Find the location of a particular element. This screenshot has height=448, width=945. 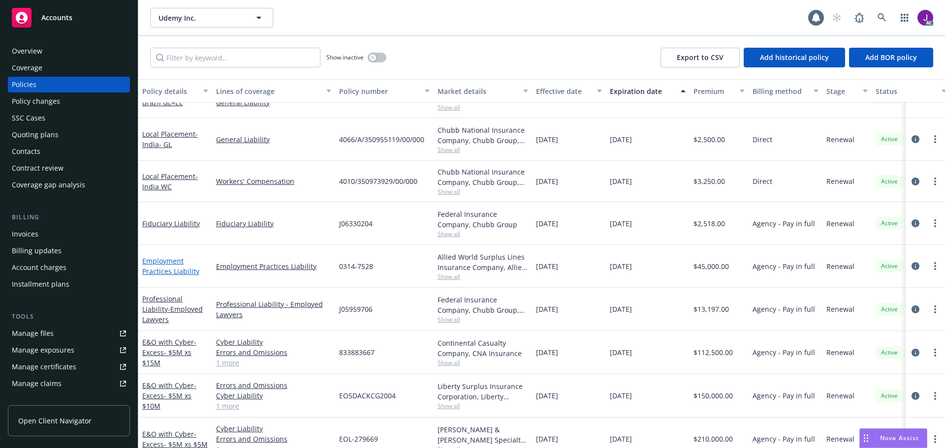

a: E&O with Cyber is located at coordinates (169, 352).